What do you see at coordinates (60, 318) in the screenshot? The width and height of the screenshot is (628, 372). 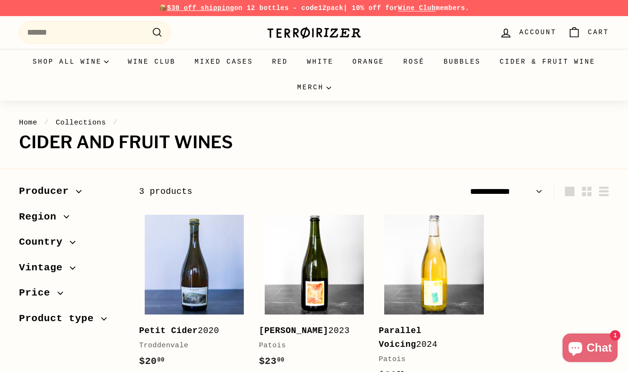 I see `span: Product type` at bounding box center [60, 318].